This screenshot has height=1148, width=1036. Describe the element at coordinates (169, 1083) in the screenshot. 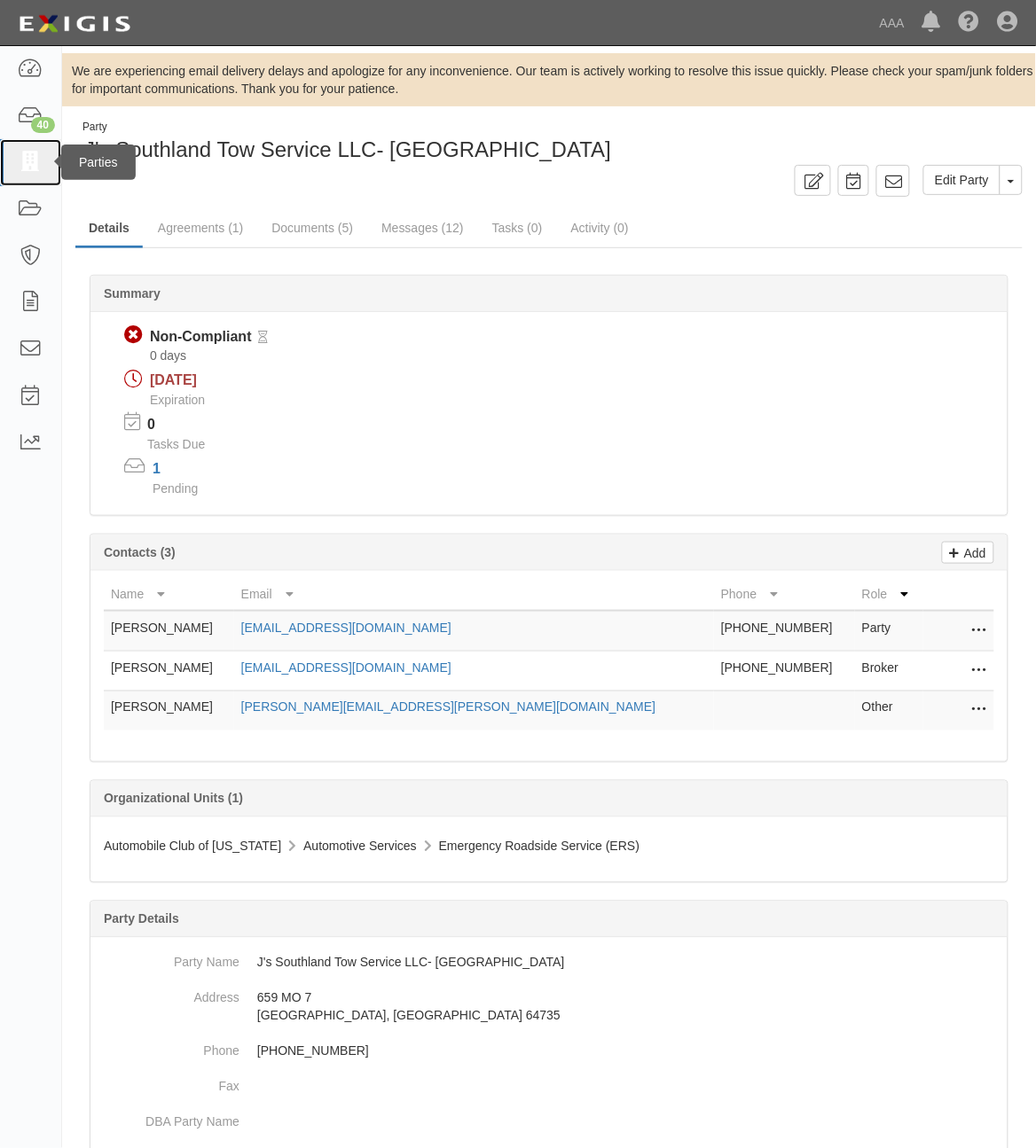

I see `dt: Fax` at that location.